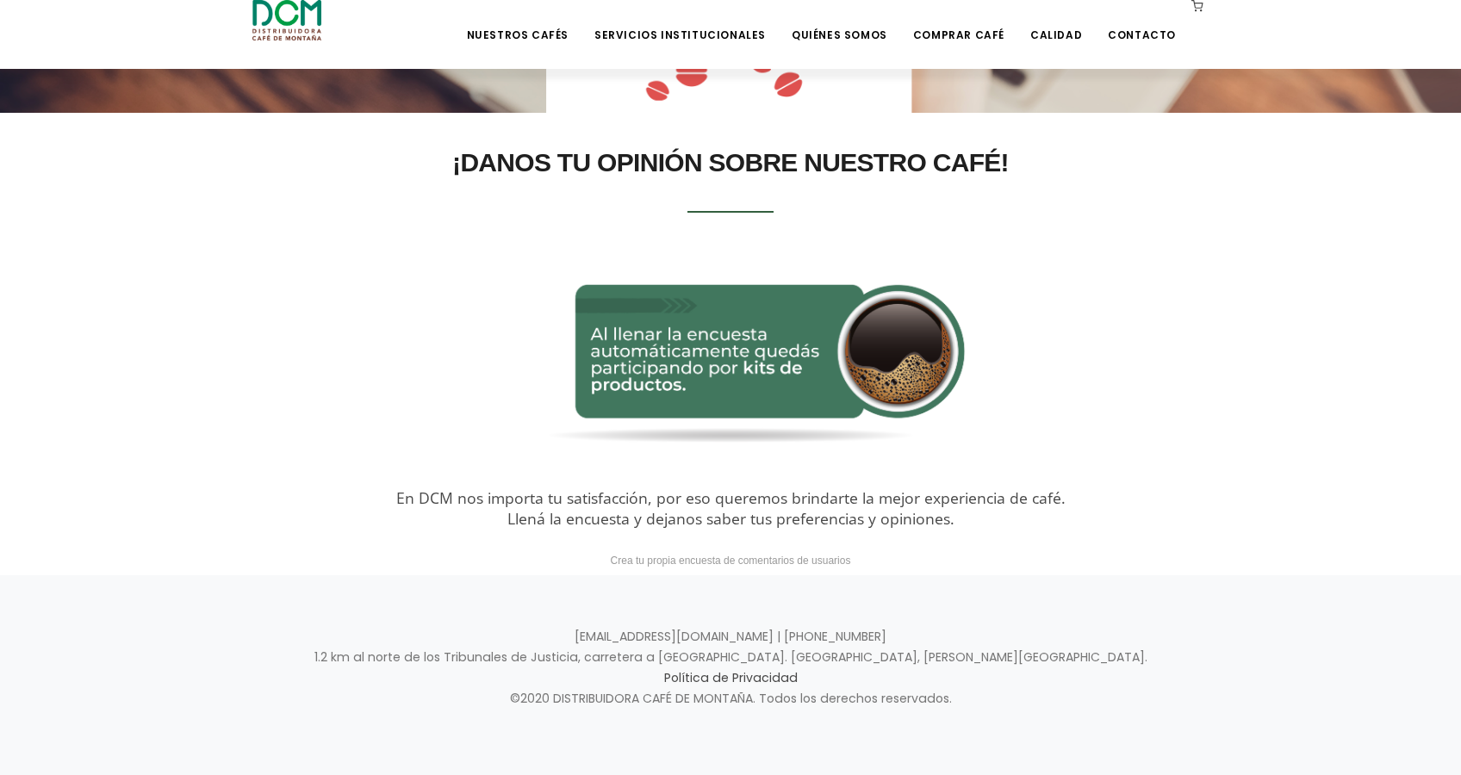 This screenshot has height=775, width=1461. Describe the element at coordinates (959, 22) in the screenshot. I see `a: Comprar Café` at that location.